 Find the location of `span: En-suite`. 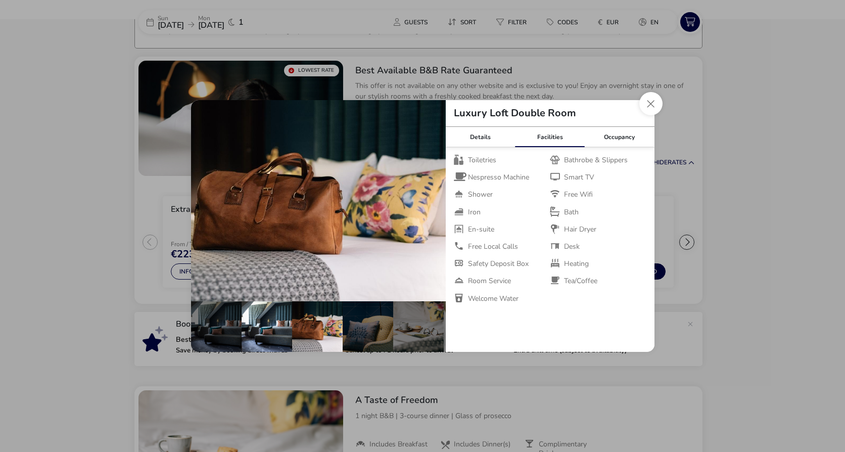

span: En-suite is located at coordinates (481, 229).